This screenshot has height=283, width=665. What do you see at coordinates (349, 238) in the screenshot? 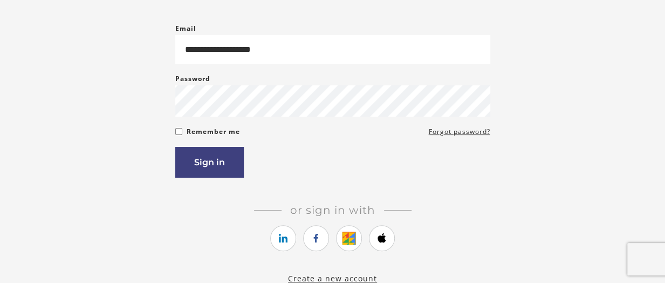
I see `a: https://courses.thinkific.com/users/auth/google?ss%5Breferral%5D=&ss%5Buser_return_to%5D=&ss%5Bvi...` at bounding box center [349, 238].